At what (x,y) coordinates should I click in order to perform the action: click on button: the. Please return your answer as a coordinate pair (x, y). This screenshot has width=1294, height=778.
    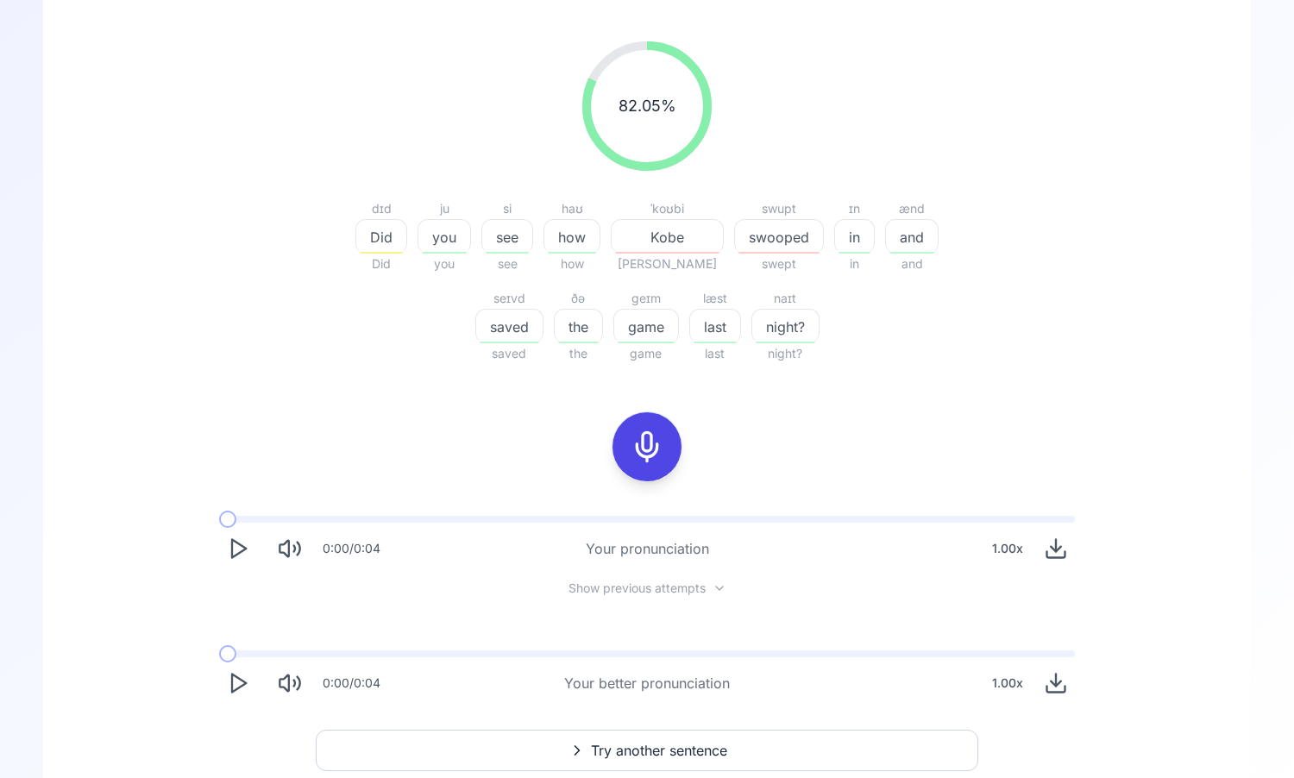
    Looking at the image, I should click on (578, 326).